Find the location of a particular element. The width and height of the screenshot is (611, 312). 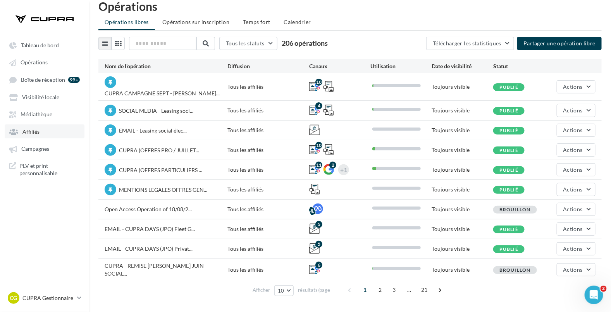

span: CUPRA (OFFRES PRO / JUILLET... is located at coordinates (159, 150).